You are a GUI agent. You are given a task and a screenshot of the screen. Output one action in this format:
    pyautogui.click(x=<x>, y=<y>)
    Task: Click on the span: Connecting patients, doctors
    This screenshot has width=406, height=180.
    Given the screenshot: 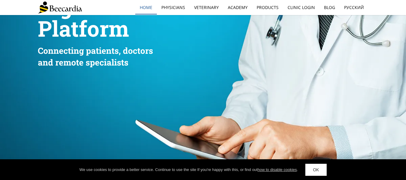 What is the action you would take?
    pyautogui.click(x=95, y=51)
    